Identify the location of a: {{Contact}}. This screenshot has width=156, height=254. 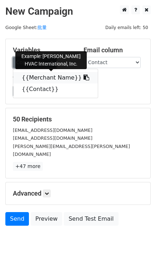
(55, 89).